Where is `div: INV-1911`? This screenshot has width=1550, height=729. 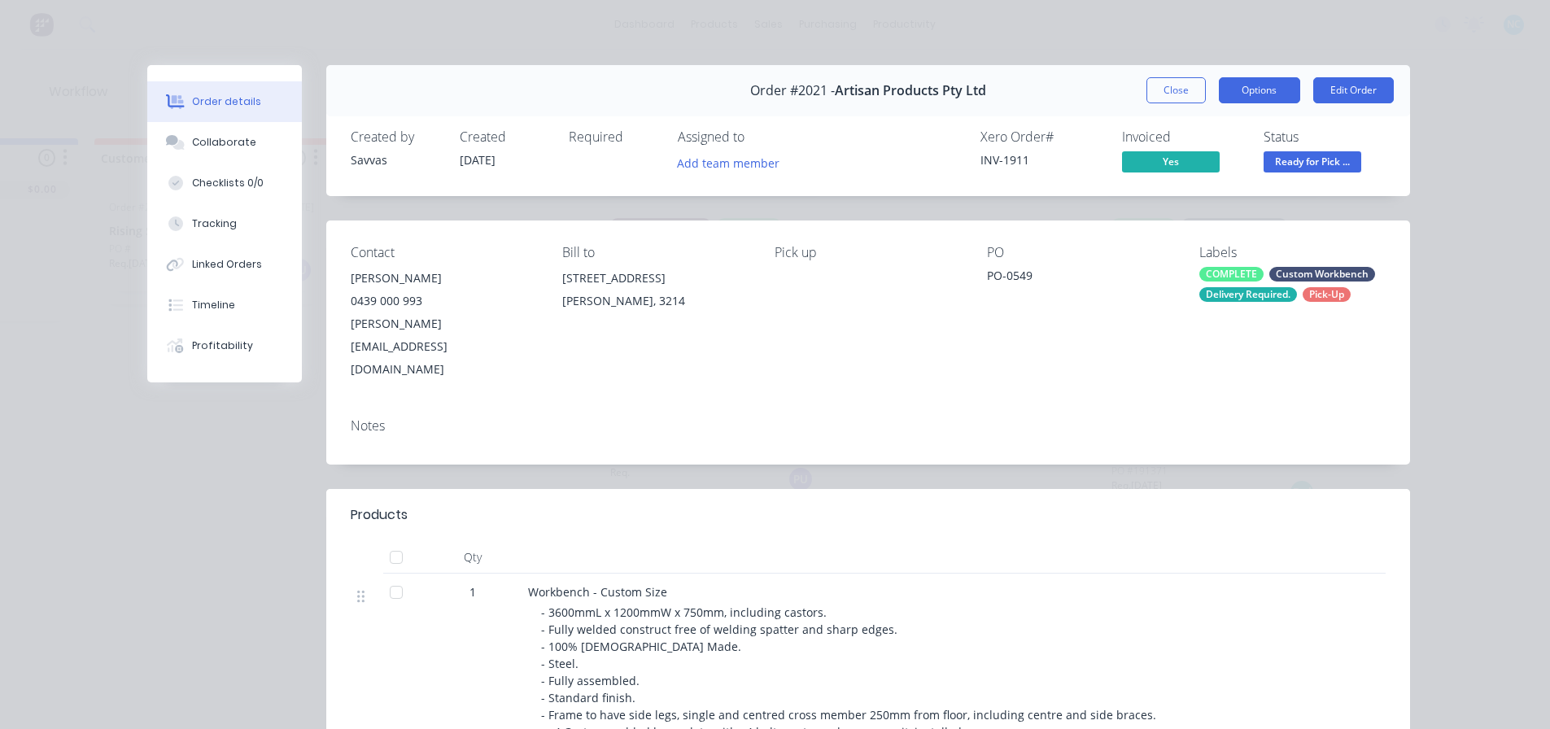
div: INV-1911 is located at coordinates (1042, 160).